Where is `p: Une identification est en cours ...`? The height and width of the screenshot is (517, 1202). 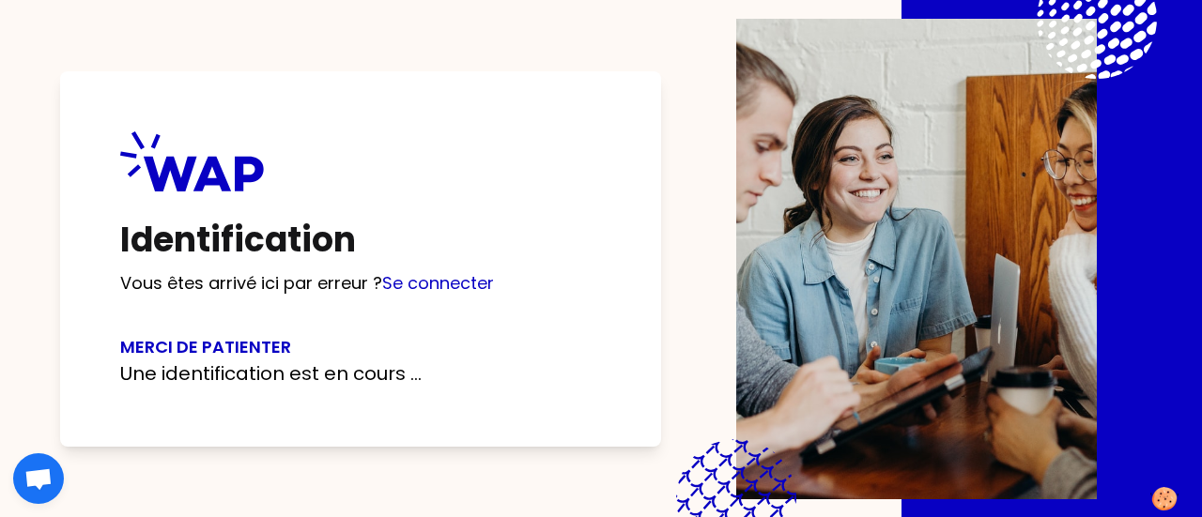 p: Une identification est en cours ... is located at coordinates (361, 374).